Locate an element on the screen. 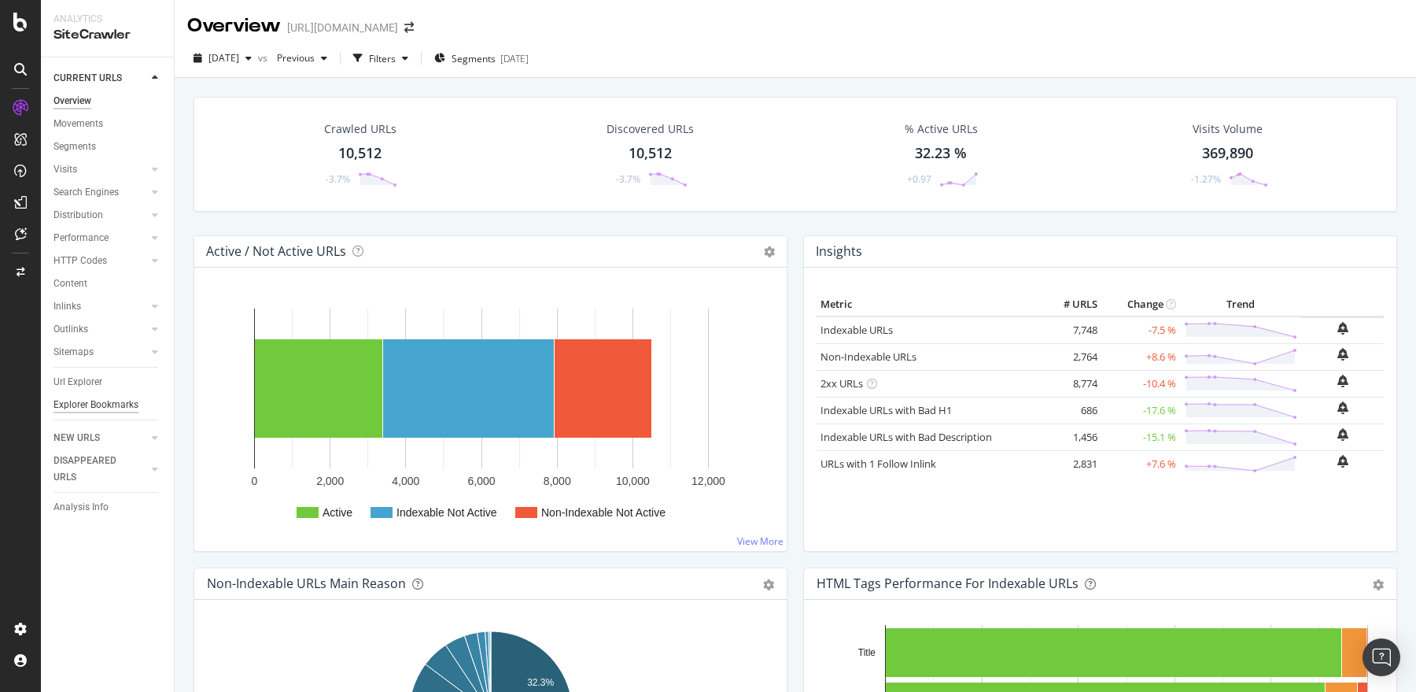  a: Overview is located at coordinates (108, 101).